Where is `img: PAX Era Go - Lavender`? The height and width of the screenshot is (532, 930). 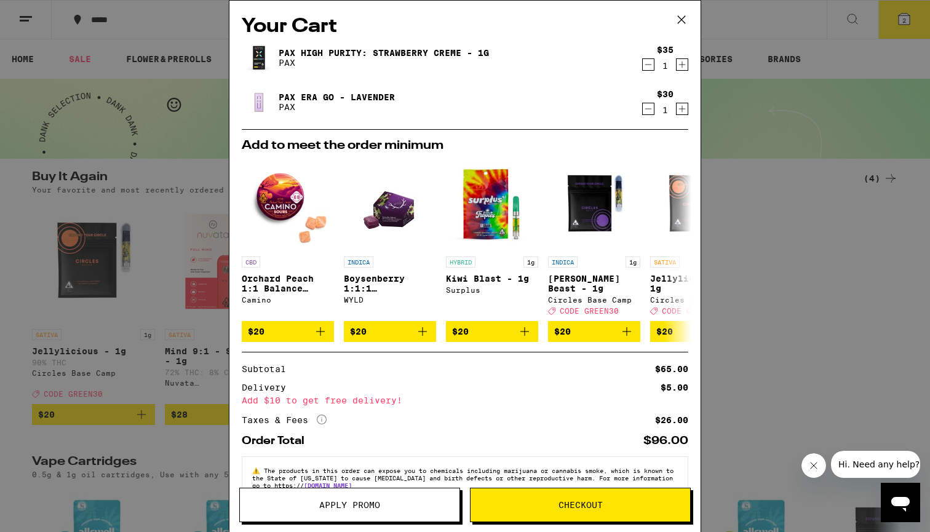 img: PAX Era Go - Lavender is located at coordinates (259, 102).